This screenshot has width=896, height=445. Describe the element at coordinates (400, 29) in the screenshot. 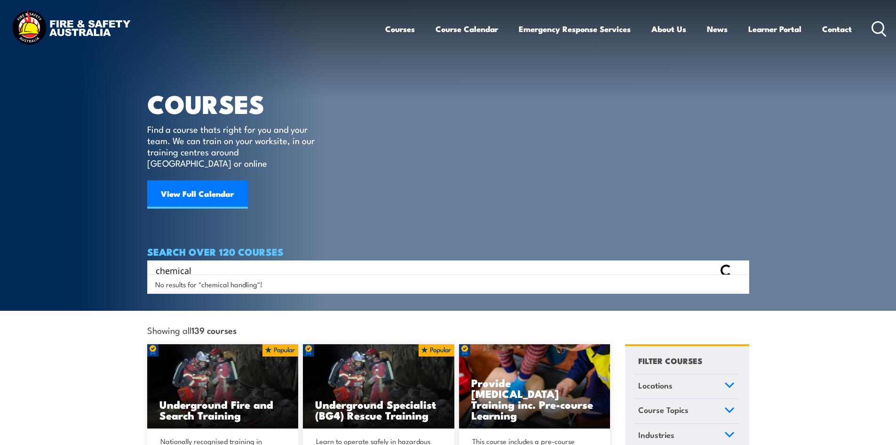

I see `a: Courses` at that location.